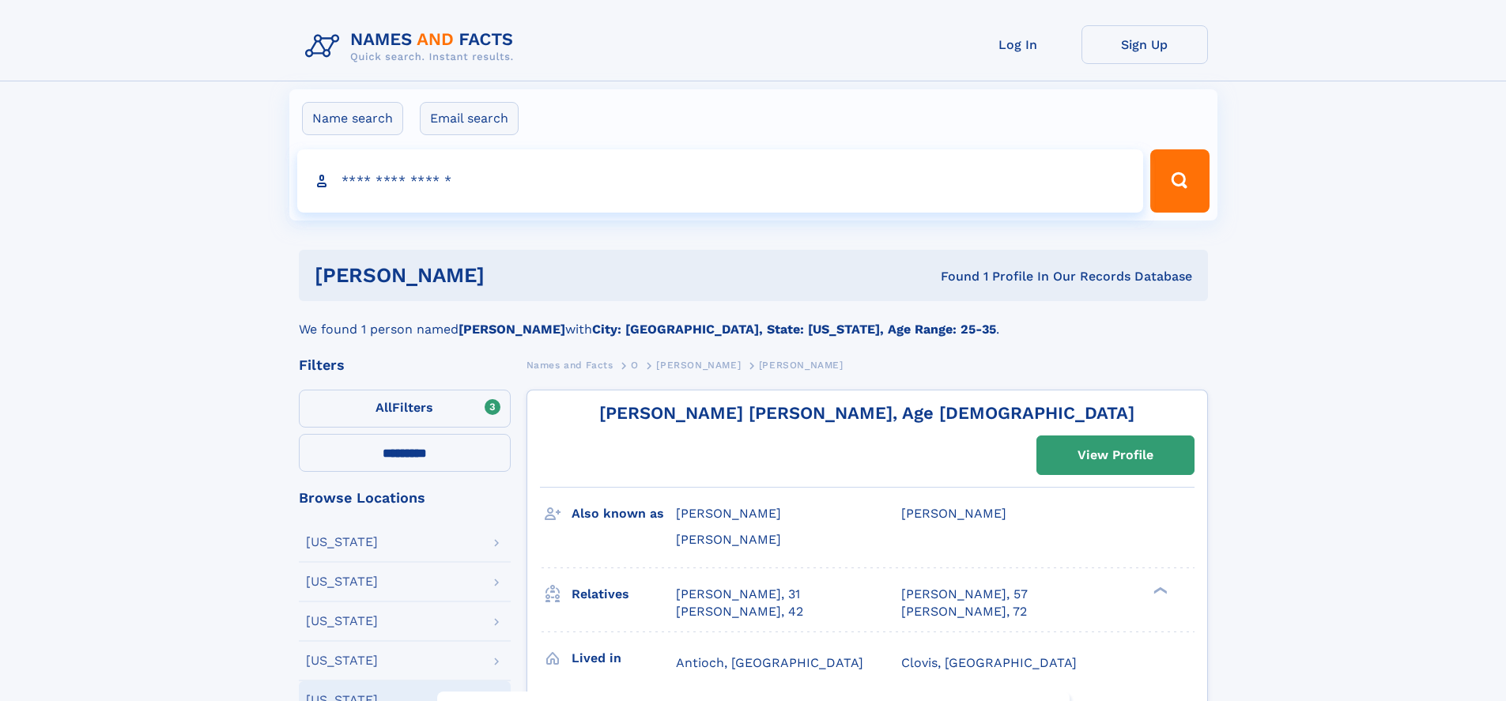  I want to click on span: O, so click(635, 365).